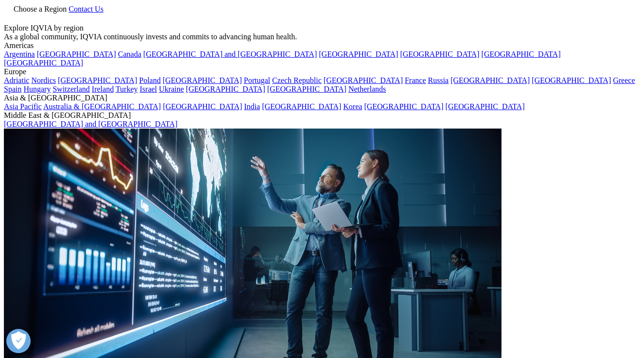 This screenshot has height=358, width=639. Describe the element at coordinates (150, 80) in the screenshot. I see `a: Poland` at that location.